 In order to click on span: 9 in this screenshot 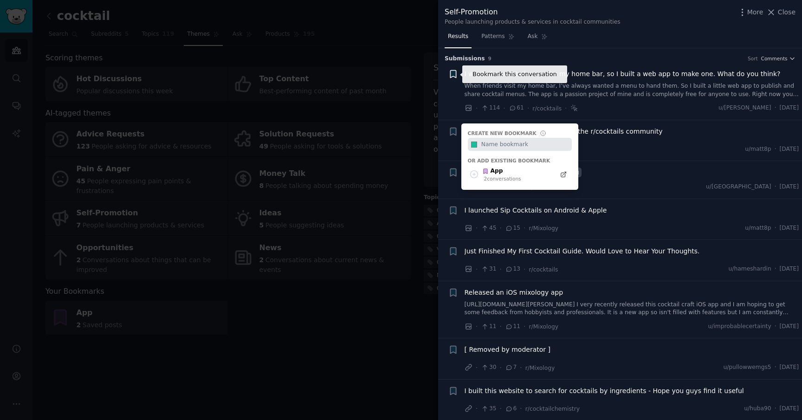, I will do `click(489, 58)`.